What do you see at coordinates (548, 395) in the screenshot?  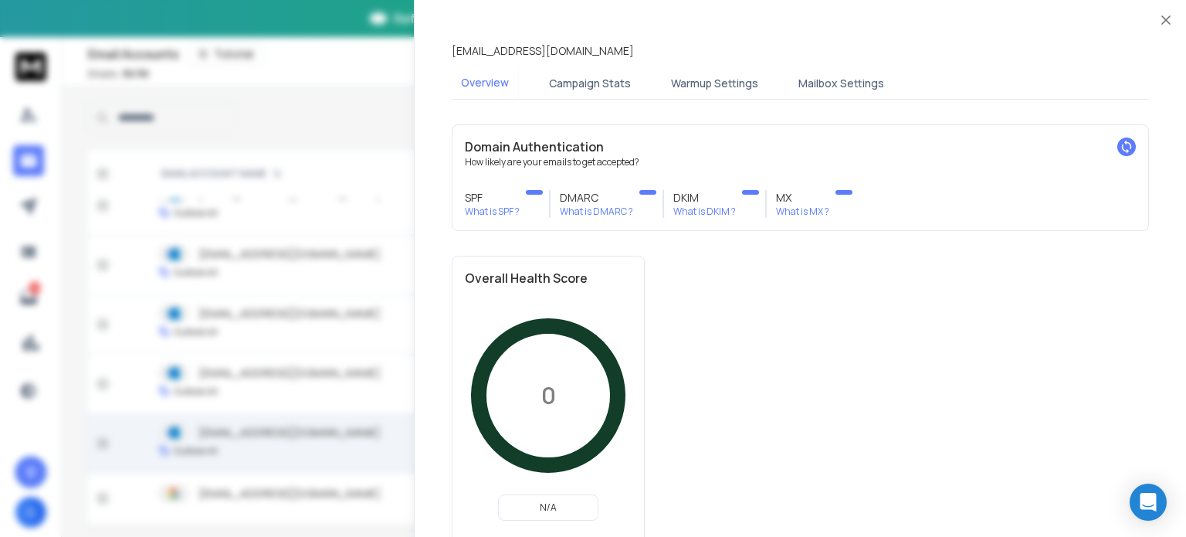 I see `p: 0` at bounding box center [548, 395].